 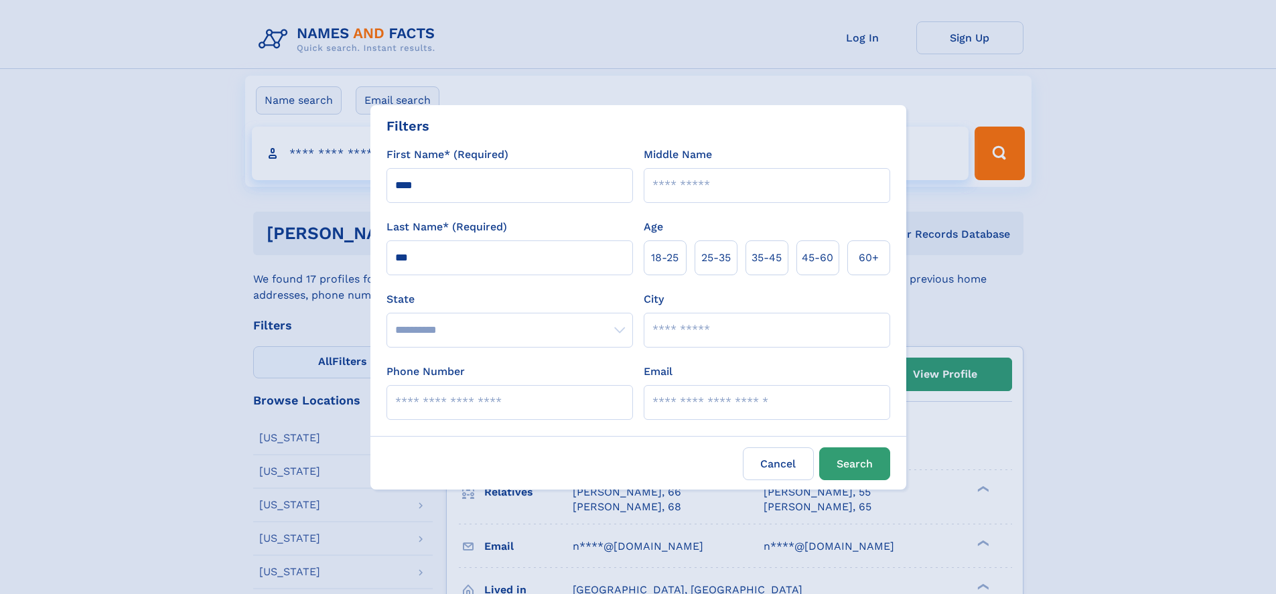 I want to click on label: Email, so click(x=658, y=372).